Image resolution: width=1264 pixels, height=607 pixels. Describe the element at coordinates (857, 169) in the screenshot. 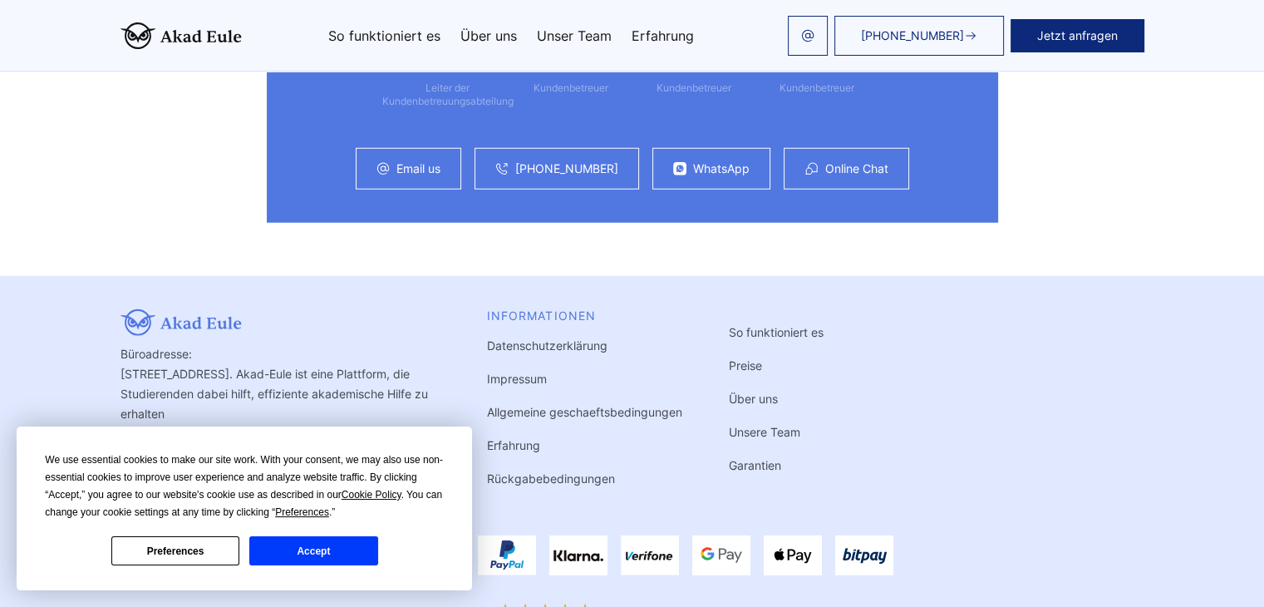

I see `a: Online Chat` at that location.